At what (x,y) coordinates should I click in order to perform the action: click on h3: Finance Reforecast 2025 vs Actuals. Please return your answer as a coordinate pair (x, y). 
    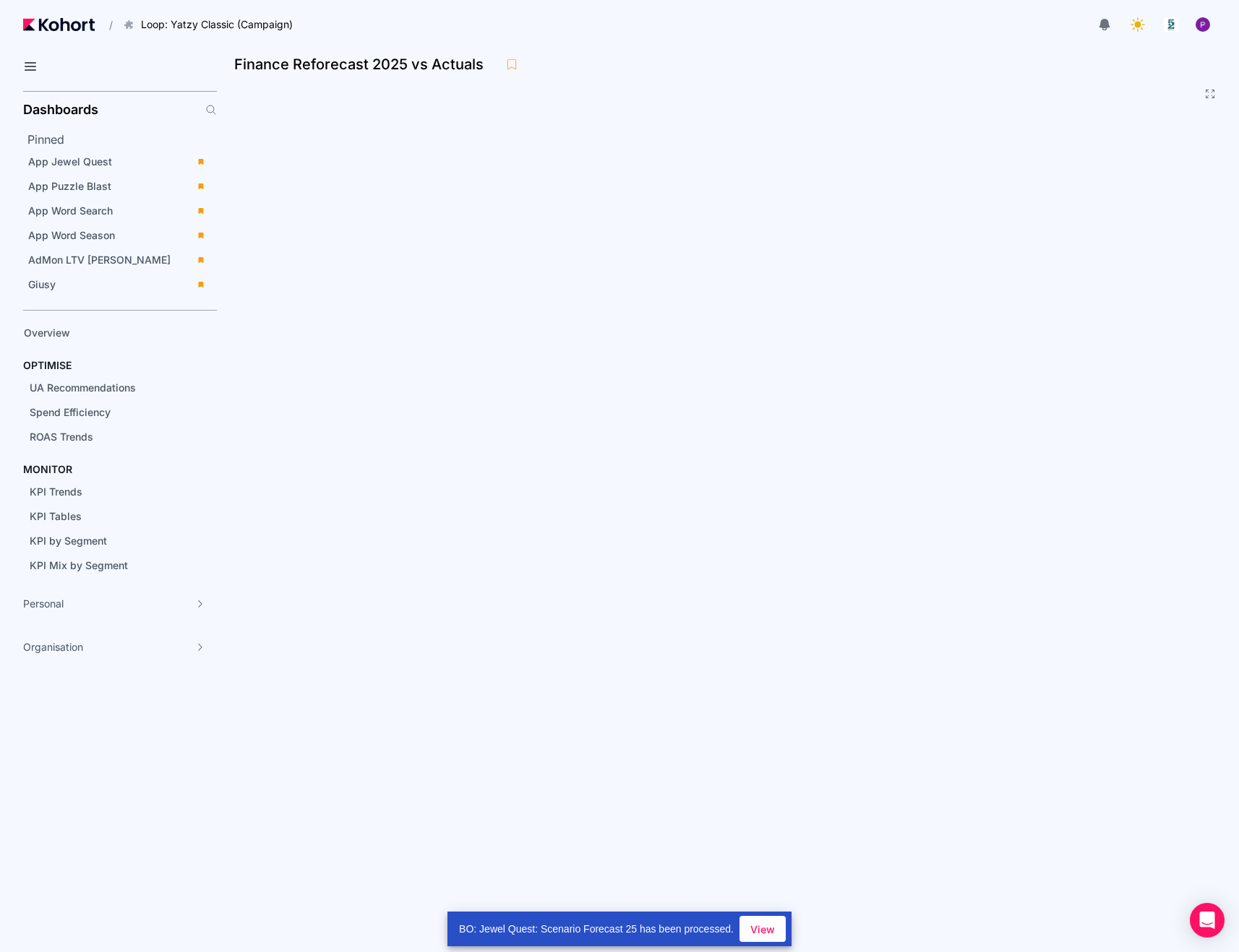
    Looking at the image, I should click on (363, 64).